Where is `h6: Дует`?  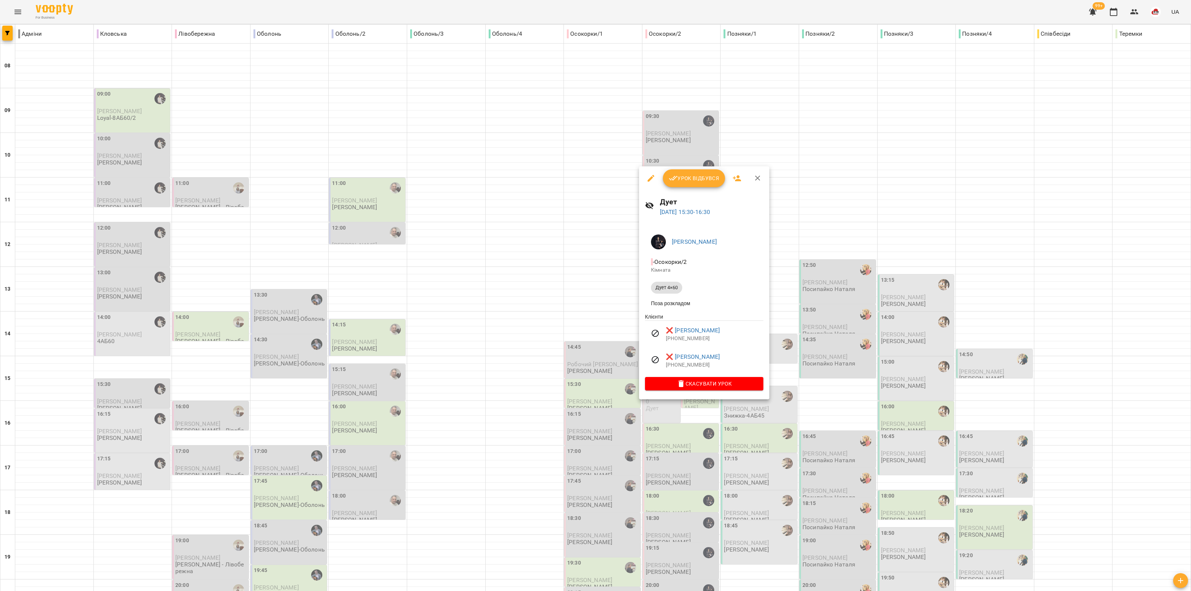
h6: Дует is located at coordinates (712, 202).